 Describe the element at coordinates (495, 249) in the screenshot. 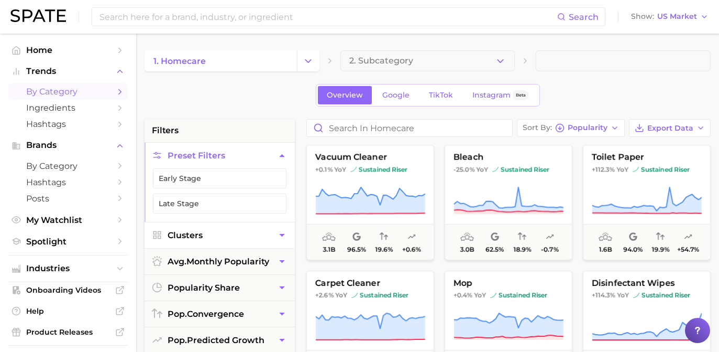

I see `span: 62.5%` at that location.